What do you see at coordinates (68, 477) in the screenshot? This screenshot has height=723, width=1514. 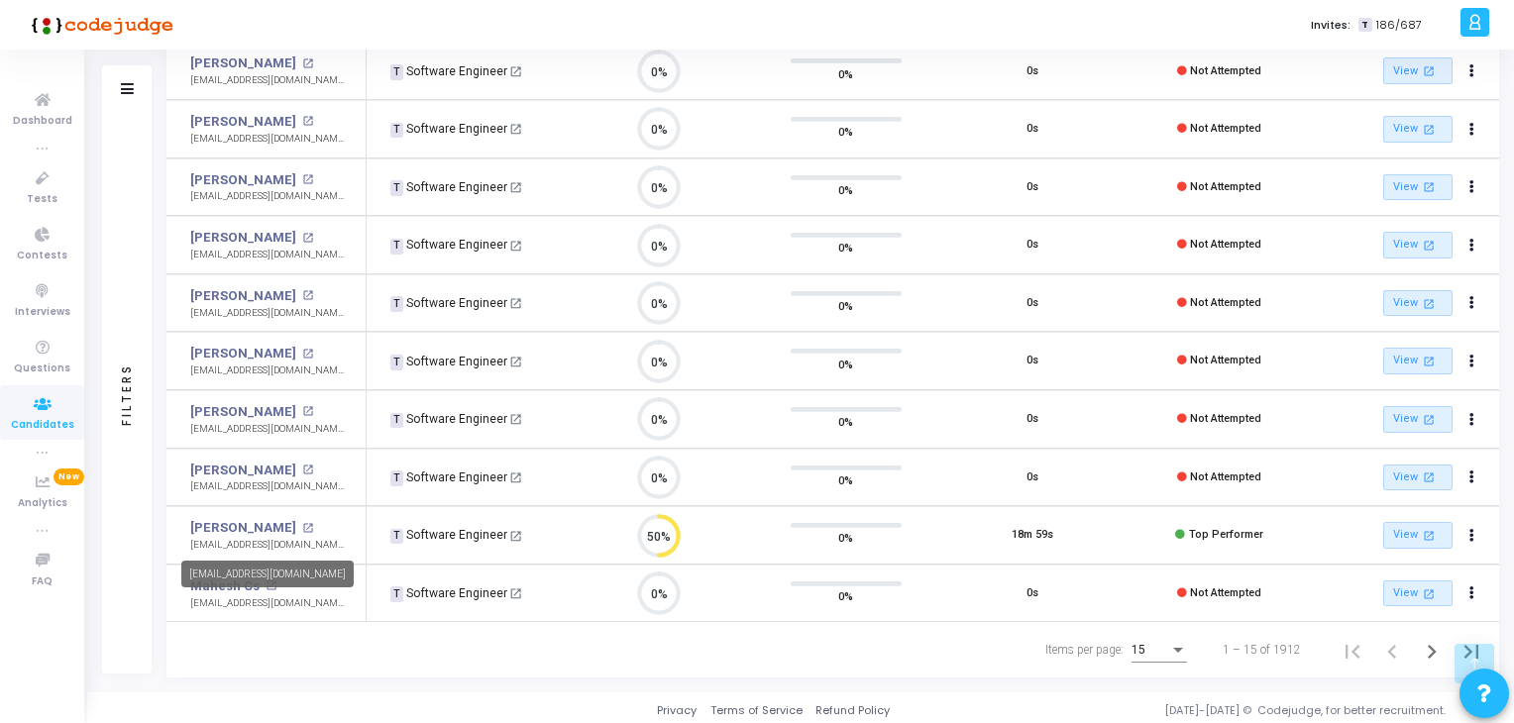 I see `span: New` at bounding box center [68, 477].